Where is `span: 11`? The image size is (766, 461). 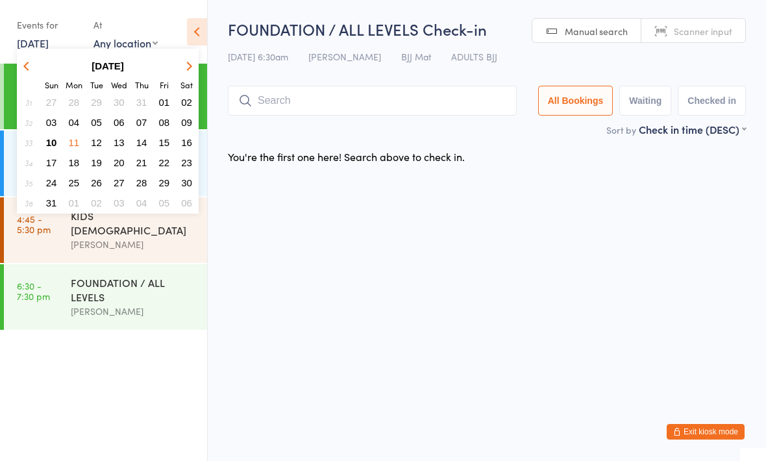 span: 11 is located at coordinates (74, 142).